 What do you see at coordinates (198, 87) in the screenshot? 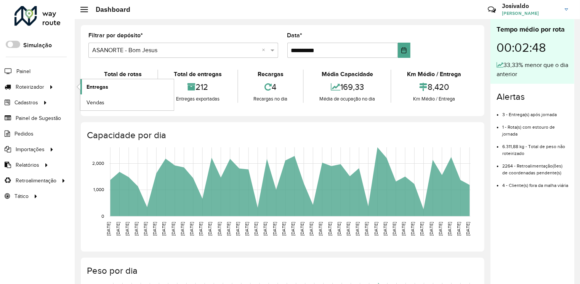
I see `div: 212` at bounding box center [198, 87].